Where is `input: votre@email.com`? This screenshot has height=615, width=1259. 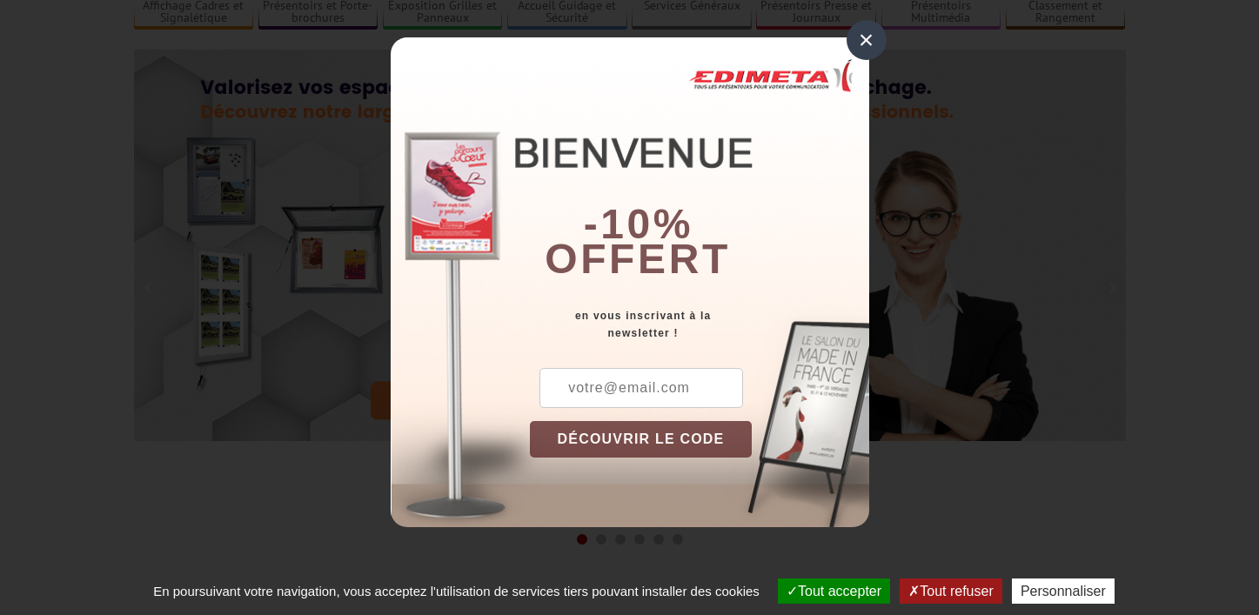 input: votre@email.com is located at coordinates (641, 388).